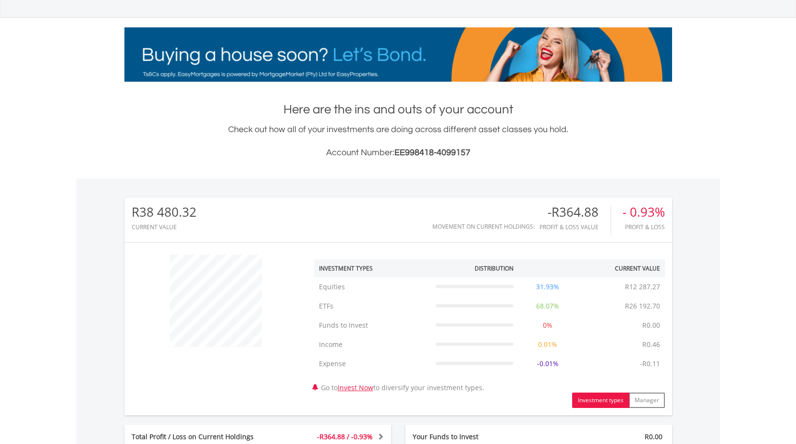 The height and width of the screenshot is (444, 796). What do you see at coordinates (372, 325) in the screenshot?
I see `td: Funds to Invest` at bounding box center [372, 325].